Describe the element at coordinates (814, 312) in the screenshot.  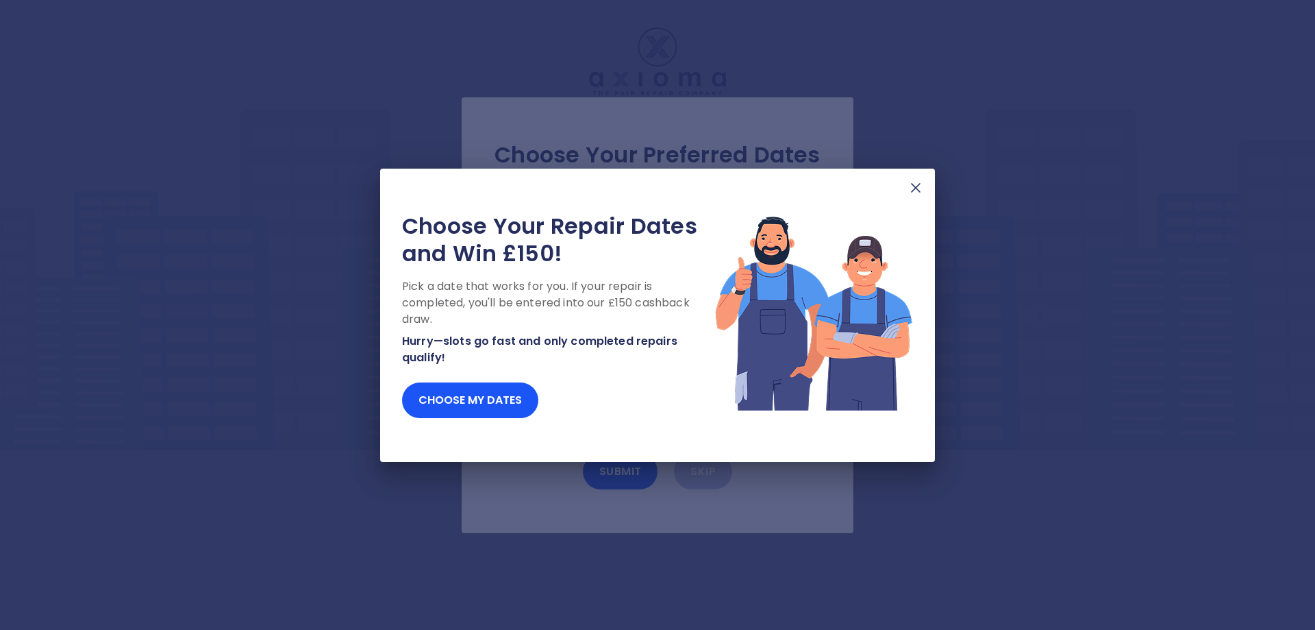
I see `img: Lottery` at that location.